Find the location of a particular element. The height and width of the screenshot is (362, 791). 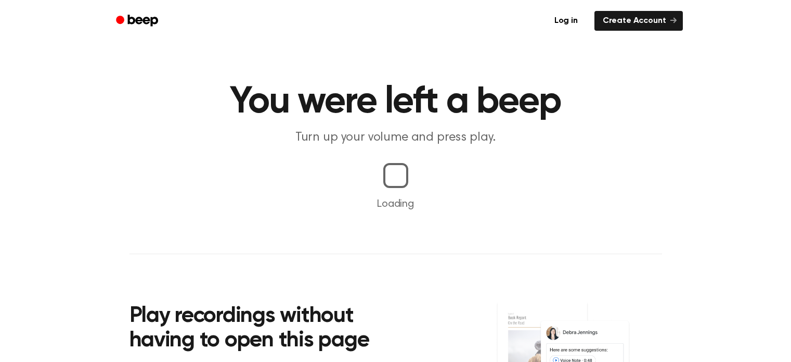

a: Log in is located at coordinates (566, 21).